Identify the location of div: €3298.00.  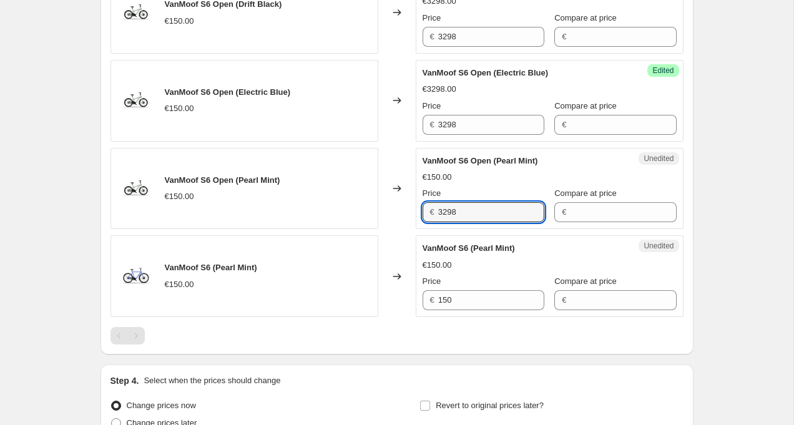
(439, 89).